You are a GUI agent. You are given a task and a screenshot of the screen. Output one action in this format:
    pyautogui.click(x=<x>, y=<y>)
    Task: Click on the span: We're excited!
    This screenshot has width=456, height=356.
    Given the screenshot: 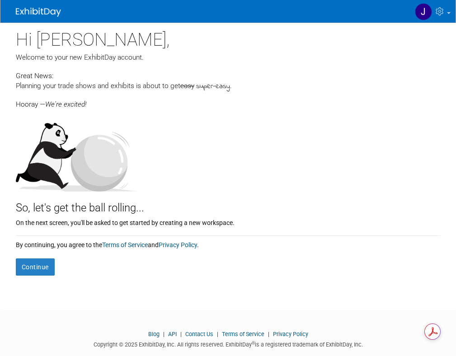 What is the action you would take?
    pyautogui.click(x=66, y=105)
    